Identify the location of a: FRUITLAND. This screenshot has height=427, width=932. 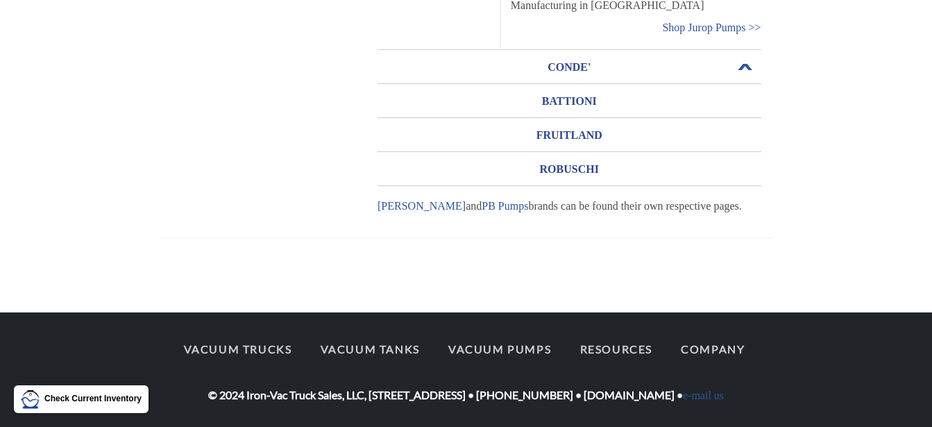
(569, 135).